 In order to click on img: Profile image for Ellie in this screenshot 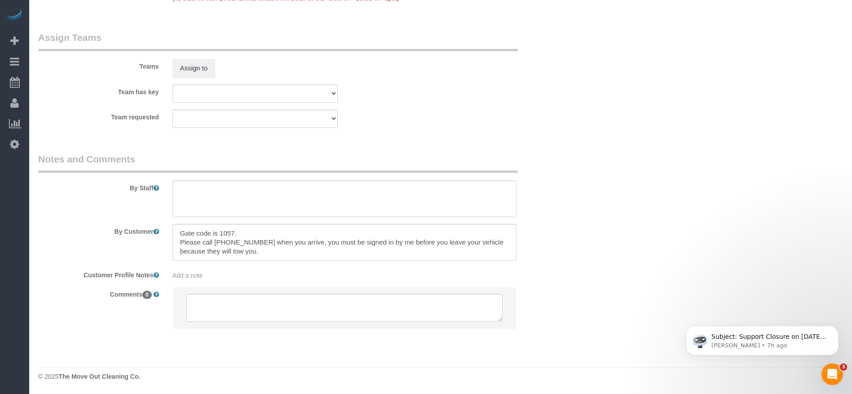, I will do `click(27, 34)`.